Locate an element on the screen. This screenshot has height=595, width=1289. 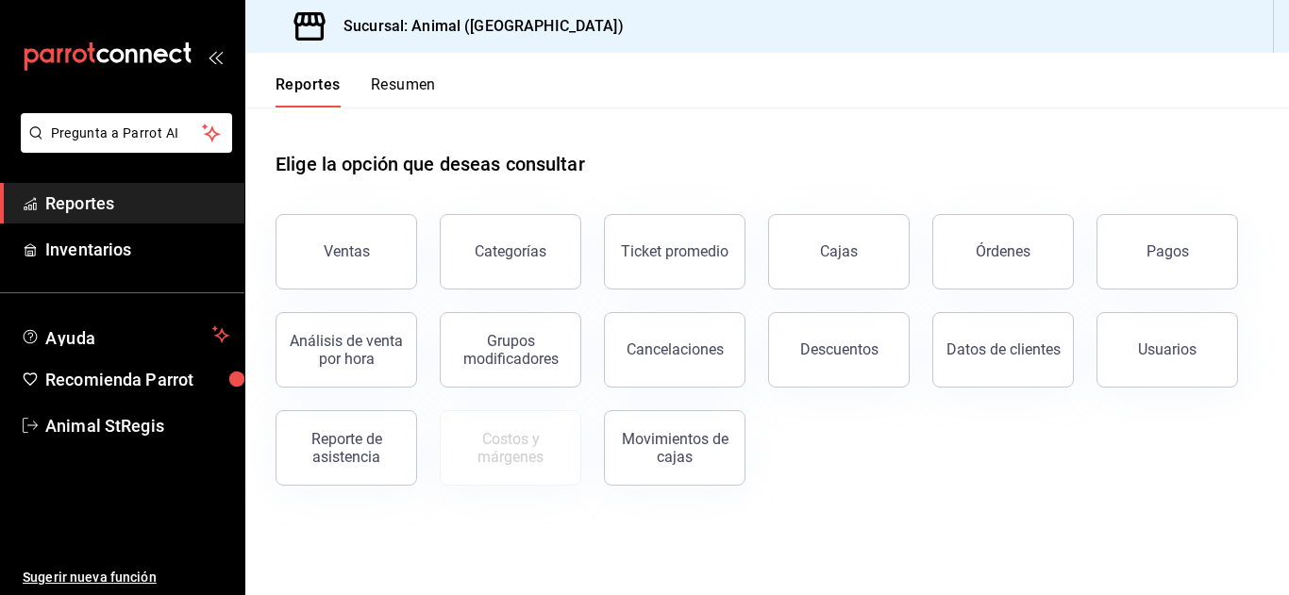
div: Usuarios is located at coordinates (1167, 349).